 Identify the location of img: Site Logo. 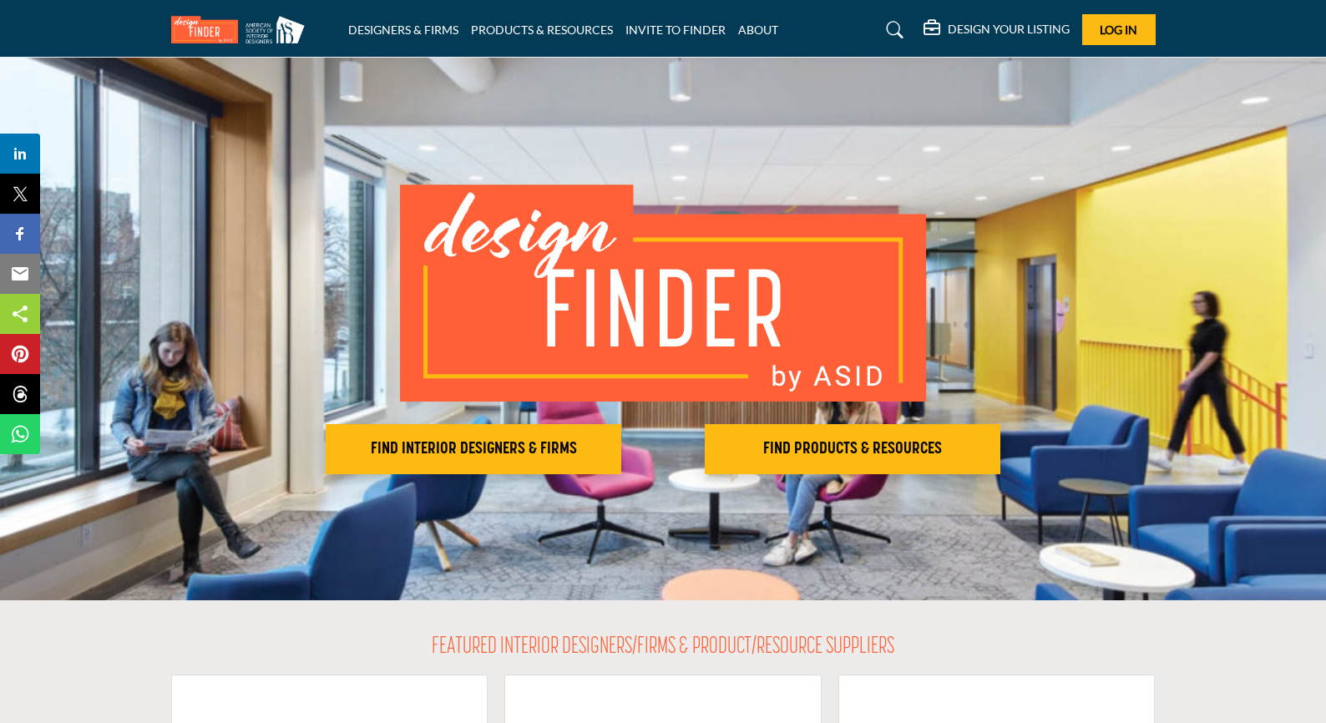
(242, 29).